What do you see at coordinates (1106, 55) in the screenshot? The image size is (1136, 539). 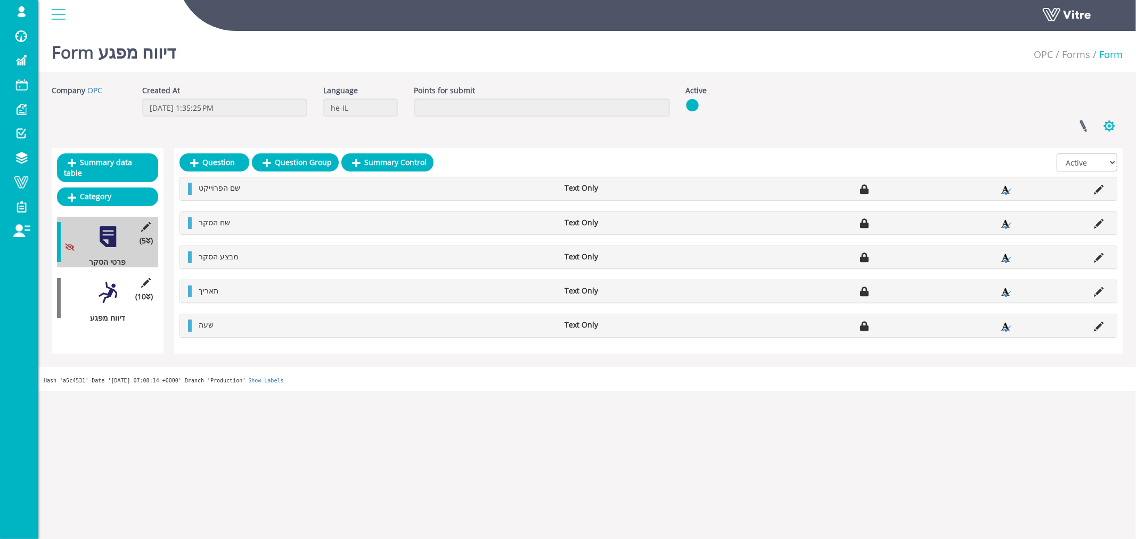 I see `li: Form` at bounding box center [1106, 55].